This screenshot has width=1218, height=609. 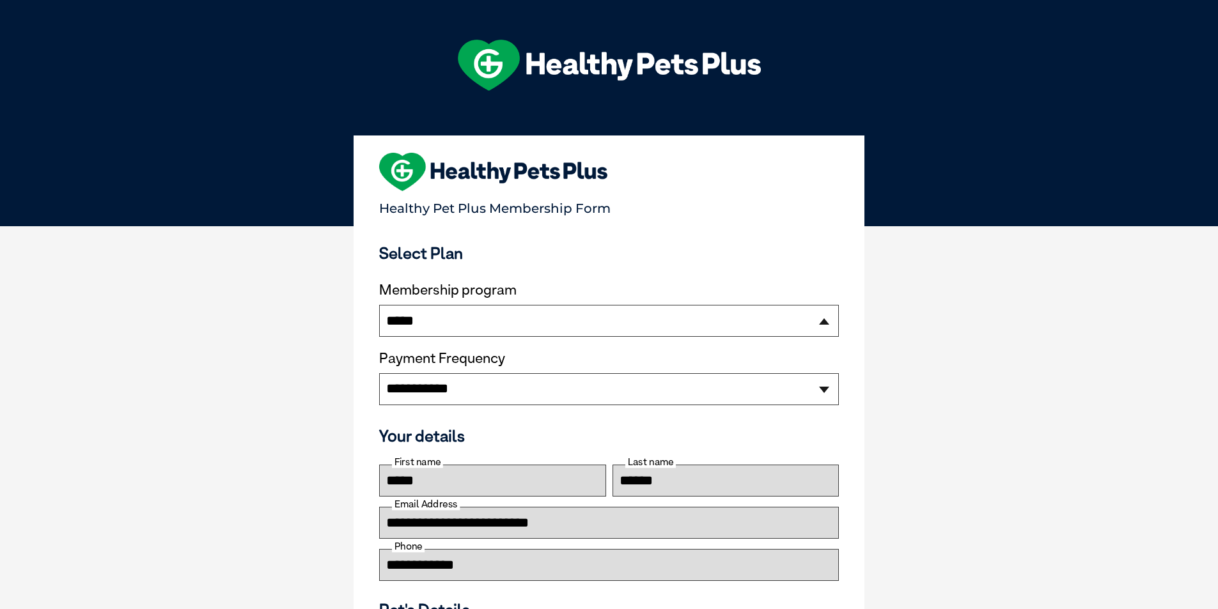 What do you see at coordinates (408, 547) in the screenshot?
I see `label: Phone` at bounding box center [408, 547].